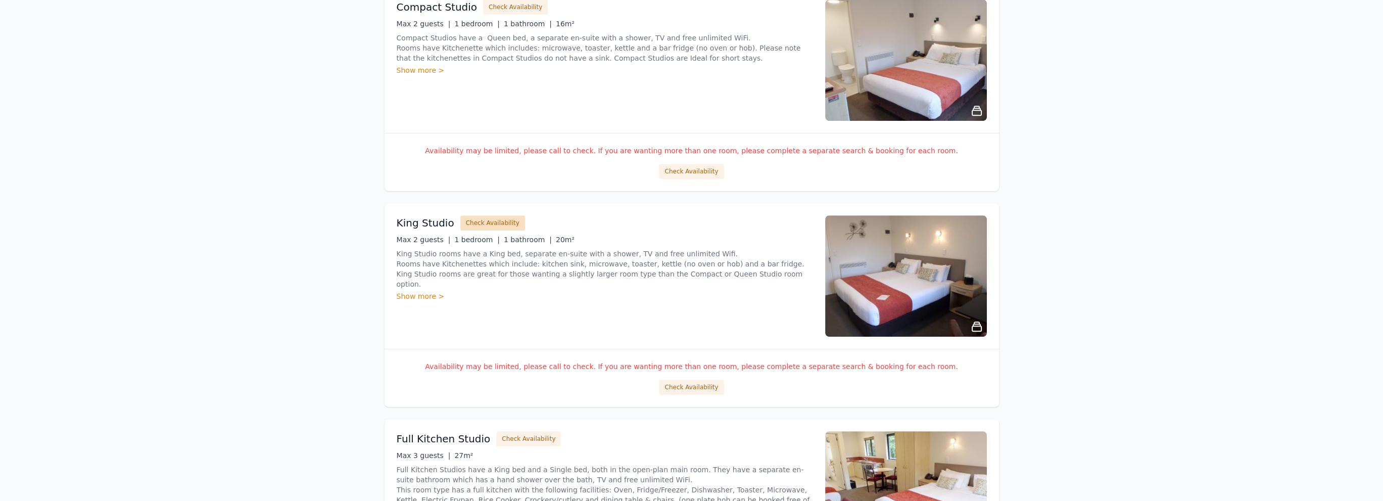 Image resolution: width=1383 pixels, height=501 pixels. What do you see at coordinates (444, 439) in the screenshot?
I see `h3: Full Kitchen Studio` at bounding box center [444, 439].